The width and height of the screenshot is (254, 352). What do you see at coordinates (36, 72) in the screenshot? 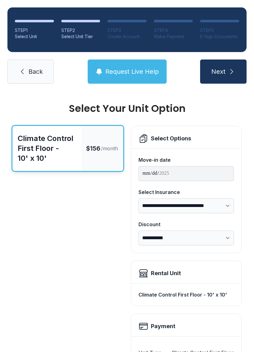
I see `span: Back` at bounding box center [36, 72].